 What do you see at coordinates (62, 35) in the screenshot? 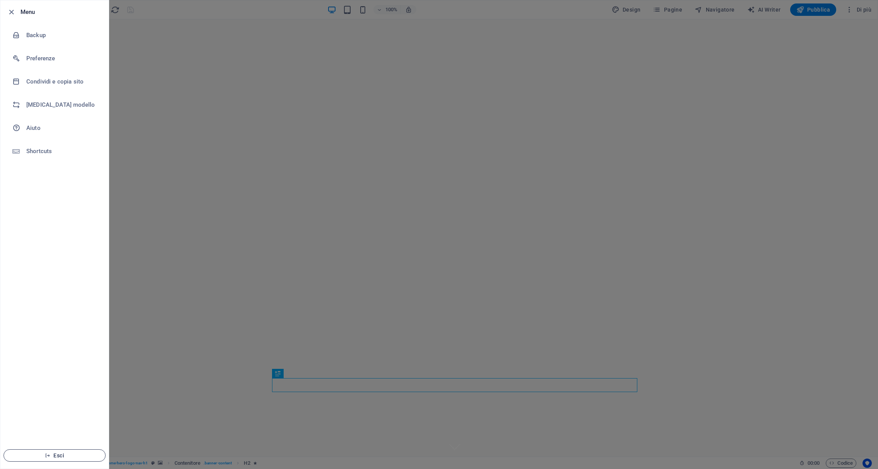
I see `h6: Backup` at bounding box center [62, 35].